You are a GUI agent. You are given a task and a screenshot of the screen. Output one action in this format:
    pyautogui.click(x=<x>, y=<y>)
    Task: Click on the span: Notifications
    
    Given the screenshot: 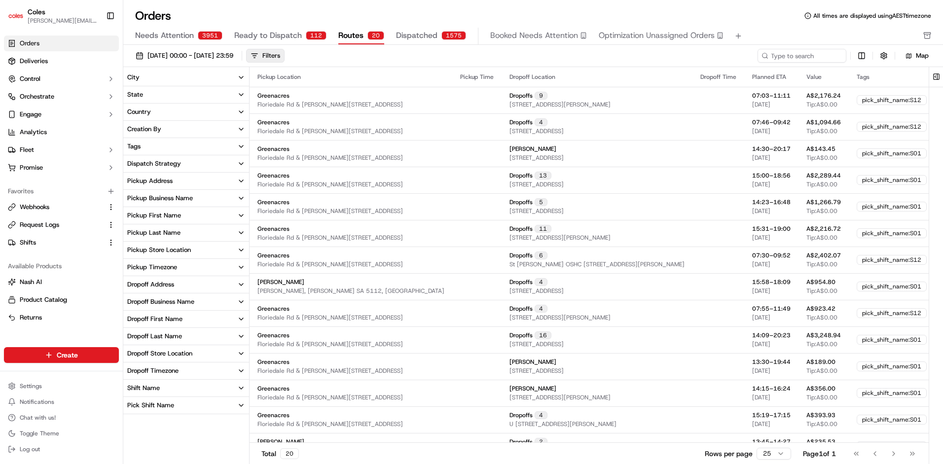 What is the action you would take?
    pyautogui.click(x=37, y=402)
    